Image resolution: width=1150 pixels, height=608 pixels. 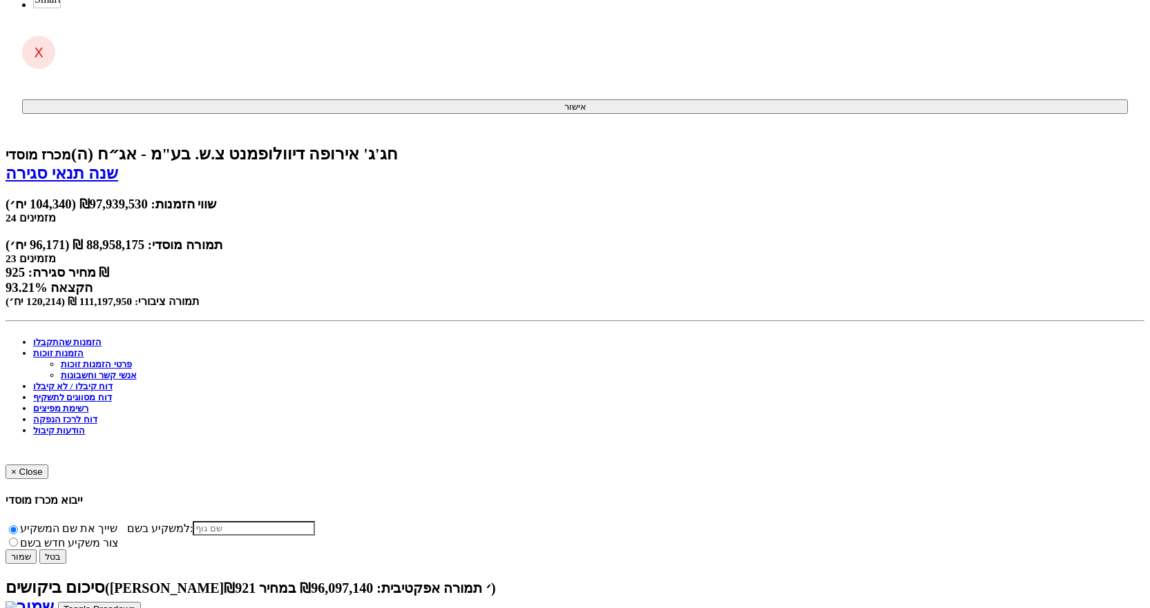 I want to click on span: X, so click(x=39, y=52).